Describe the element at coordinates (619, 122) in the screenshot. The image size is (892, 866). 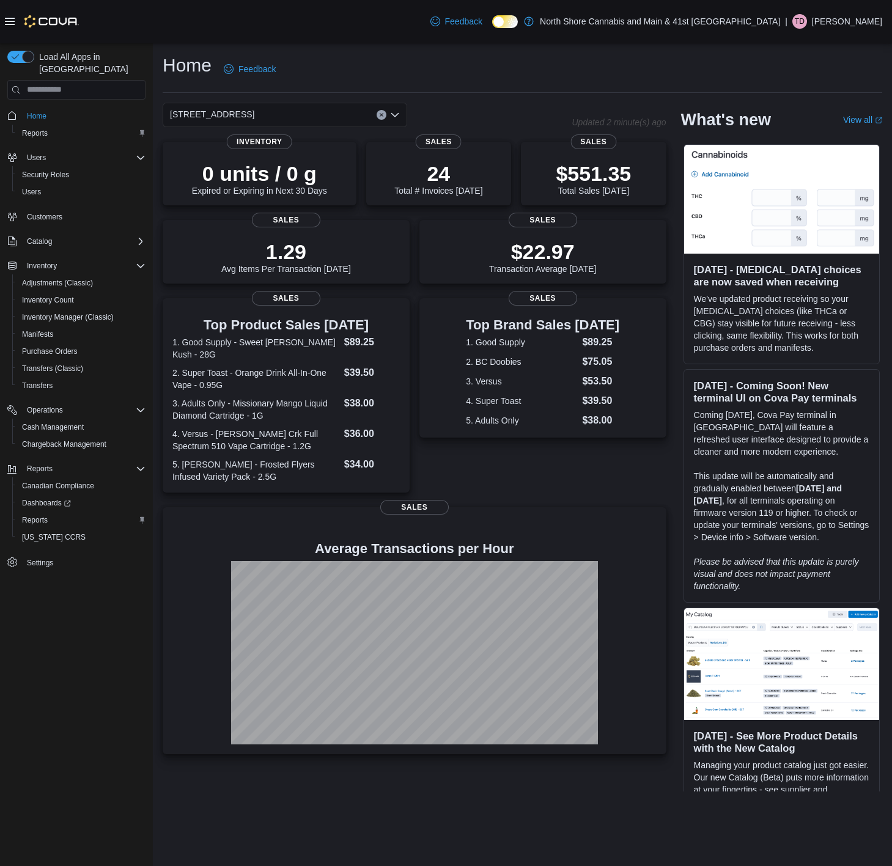
I see `p: Updated 2 minute(s) ago` at that location.